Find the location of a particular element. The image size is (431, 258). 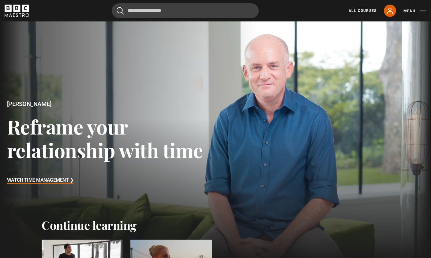

h2: Continue learning is located at coordinates (215, 225).